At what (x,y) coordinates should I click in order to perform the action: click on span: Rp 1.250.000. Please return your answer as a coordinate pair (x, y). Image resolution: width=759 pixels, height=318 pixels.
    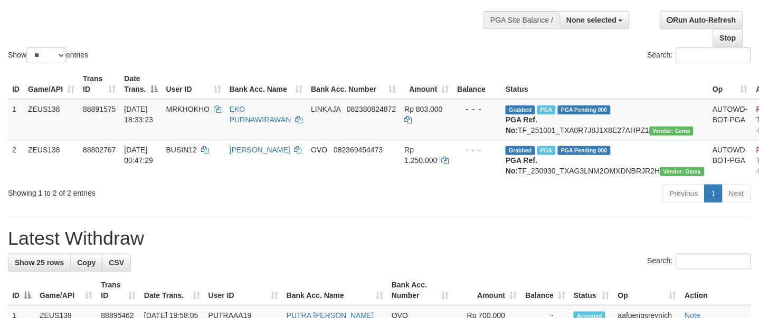
    Looking at the image, I should click on (421, 155).